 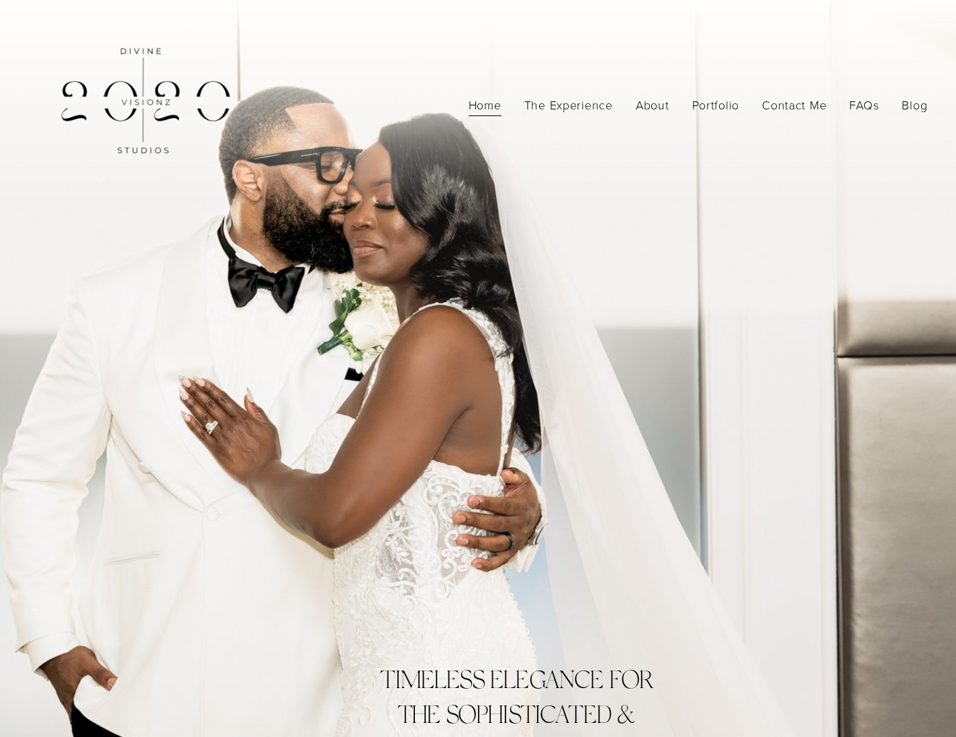 I want to click on a: Blog, so click(x=914, y=105).